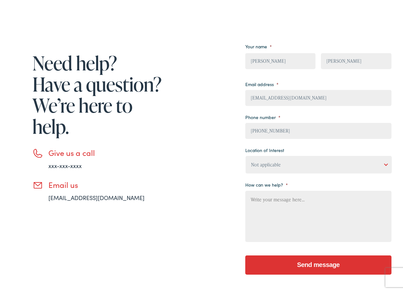  What do you see at coordinates (356, 60) in the screenshot?
I see `input: Last name` at bounding box center [356, 60].